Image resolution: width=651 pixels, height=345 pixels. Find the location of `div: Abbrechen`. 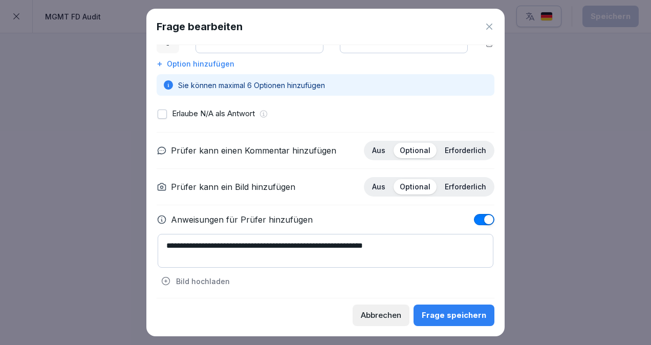

div: Abbrechen is located at coordinates (381, 315).